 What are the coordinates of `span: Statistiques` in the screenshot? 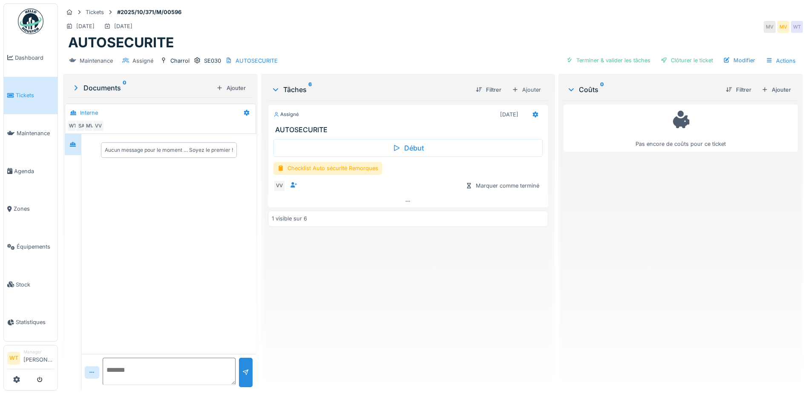 It's located at (35, 322).